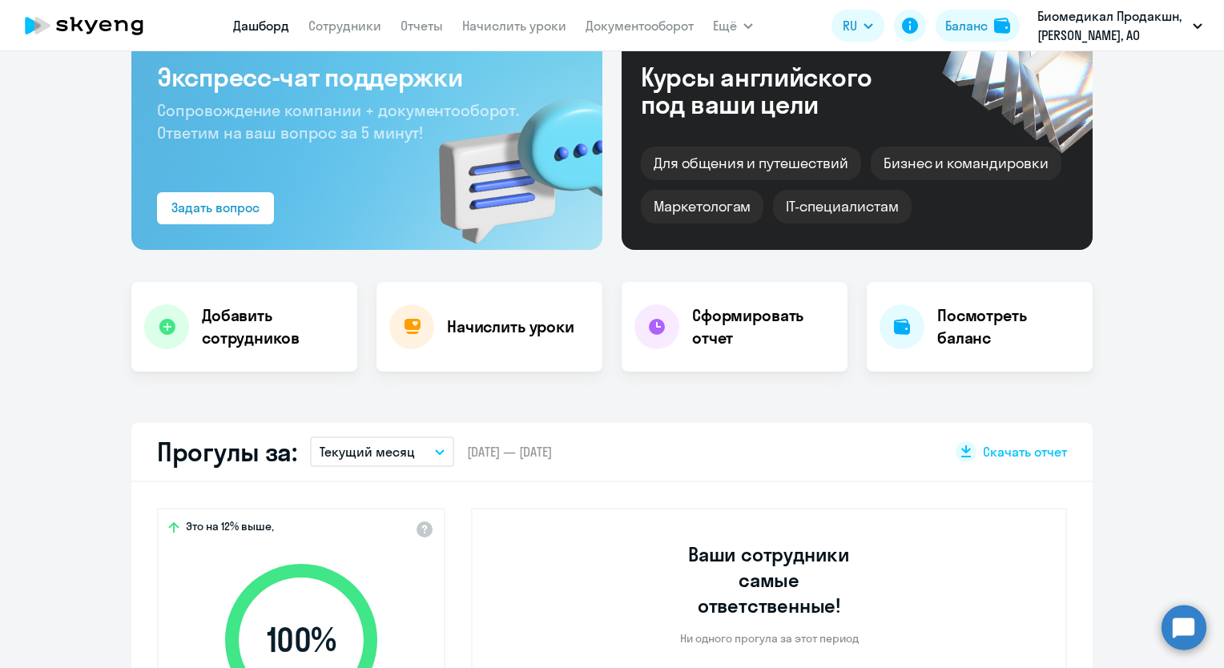 The image size is (1224, 668). I want to click on a: Начислить уроки, so click(514, 26).